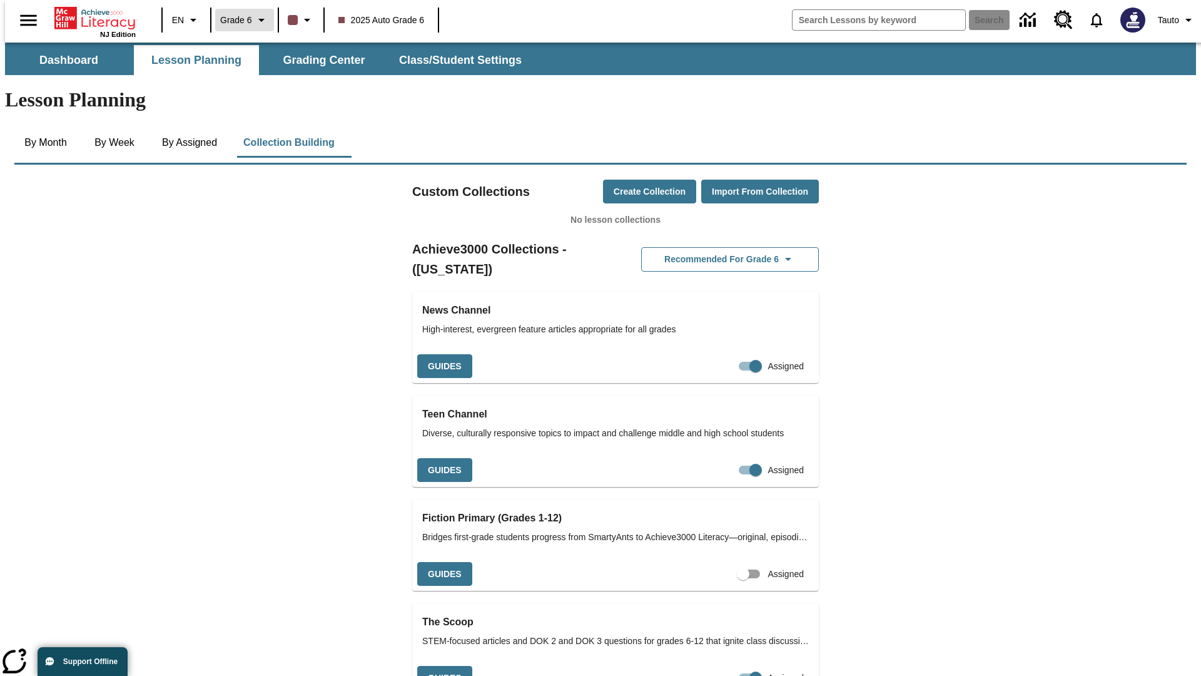 The width and height of the screenshot is (1201, 676). What do you see at coordinates (301, 20) in the screenshot?
I see `button: Class color is dark brown. Change class color` at bounding box center [301, 20].